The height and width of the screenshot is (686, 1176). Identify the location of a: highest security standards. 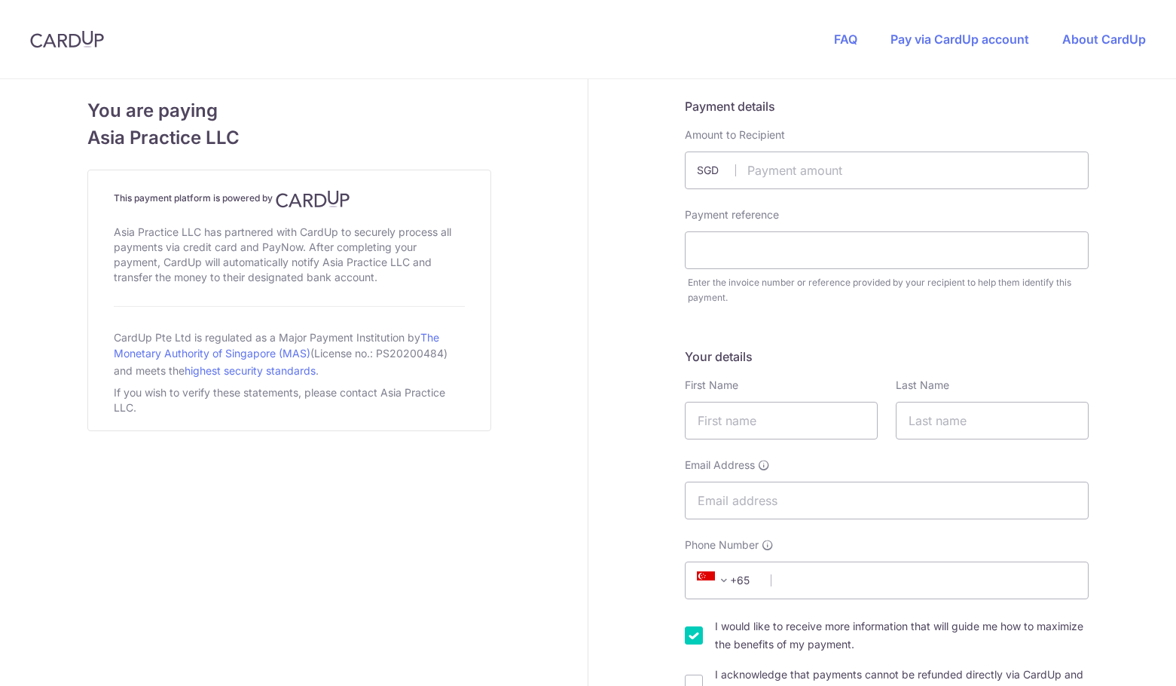
(250, 370).